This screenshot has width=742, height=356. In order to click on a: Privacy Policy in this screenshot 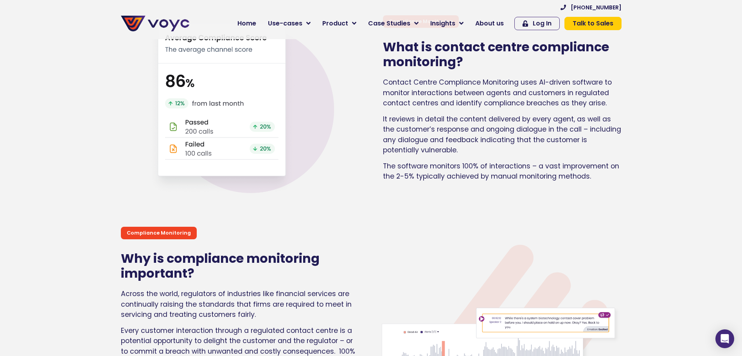, I will do `click(180, 167)`.